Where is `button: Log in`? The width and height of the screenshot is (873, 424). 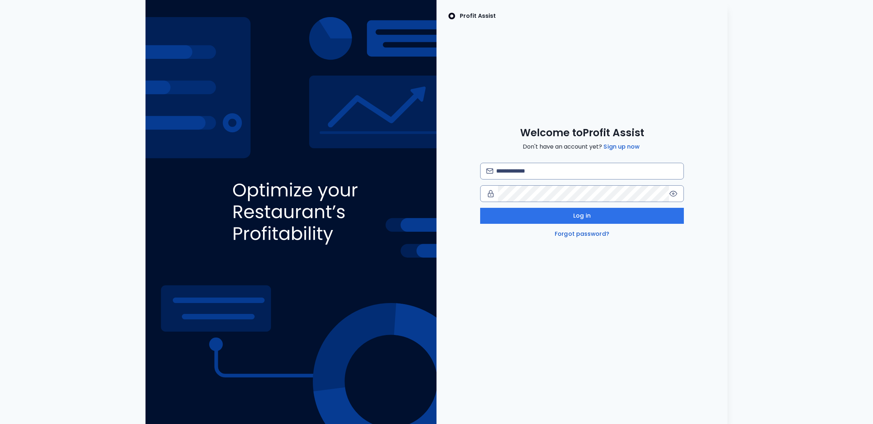
button: Log in is located at coordinates (582, 216).